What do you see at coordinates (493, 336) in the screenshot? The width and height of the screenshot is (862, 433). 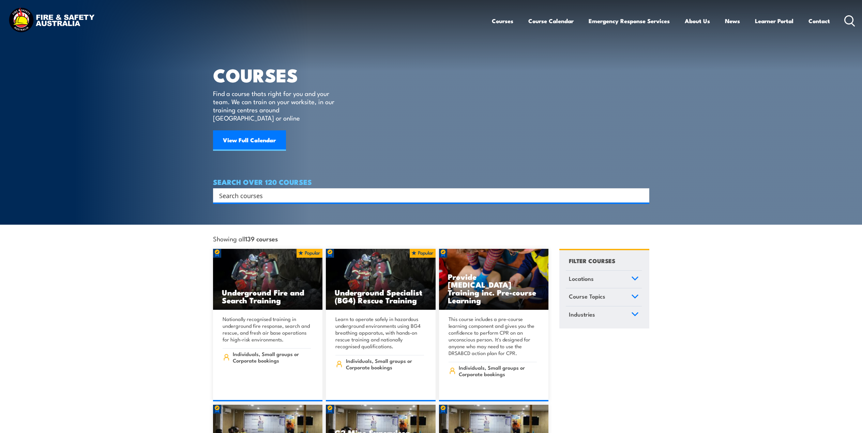 I see `p: This course includes a pre-course learning component and gives you the confidence to perform CPR ...` at bounding box center [493, 336].